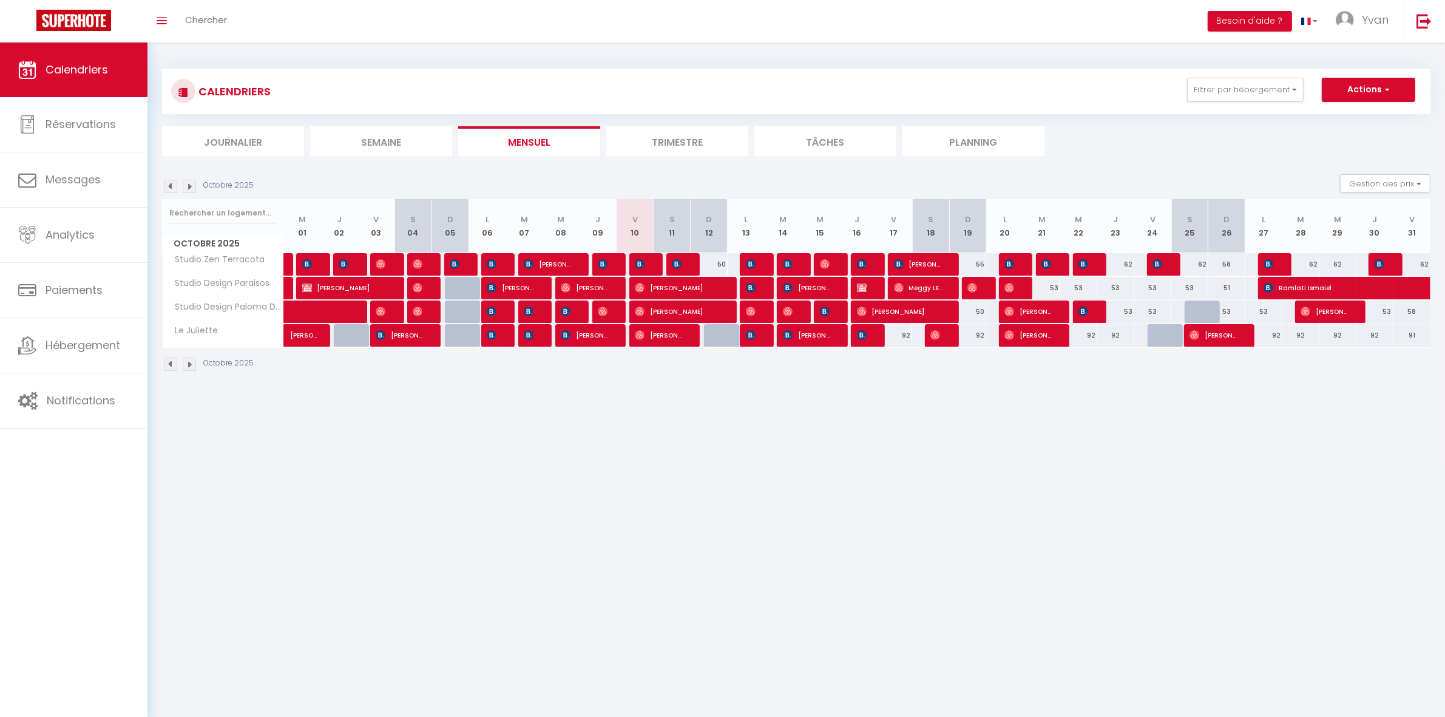  What do you see at coordinates (206, 19) in the screenshot?
I see `span: Chercher` at bounding box center [206, 19].